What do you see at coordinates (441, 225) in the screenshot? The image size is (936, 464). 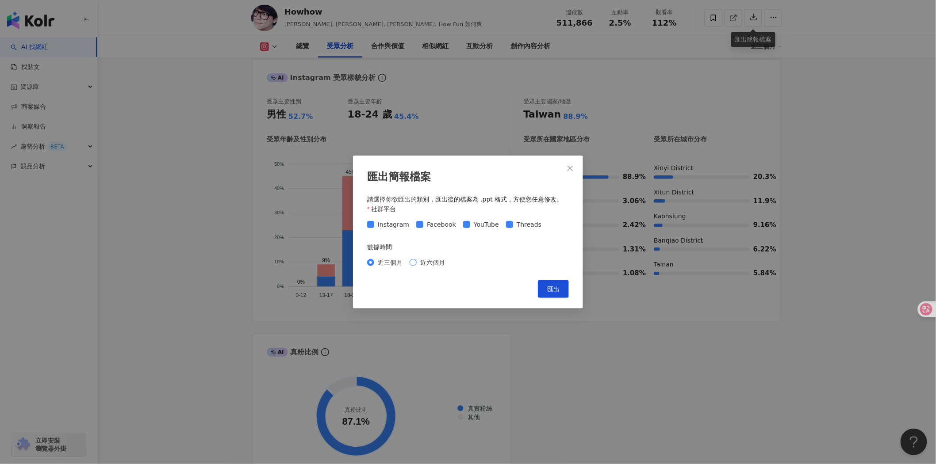 I see `span: Facebook` at bounding box center [441, 225].